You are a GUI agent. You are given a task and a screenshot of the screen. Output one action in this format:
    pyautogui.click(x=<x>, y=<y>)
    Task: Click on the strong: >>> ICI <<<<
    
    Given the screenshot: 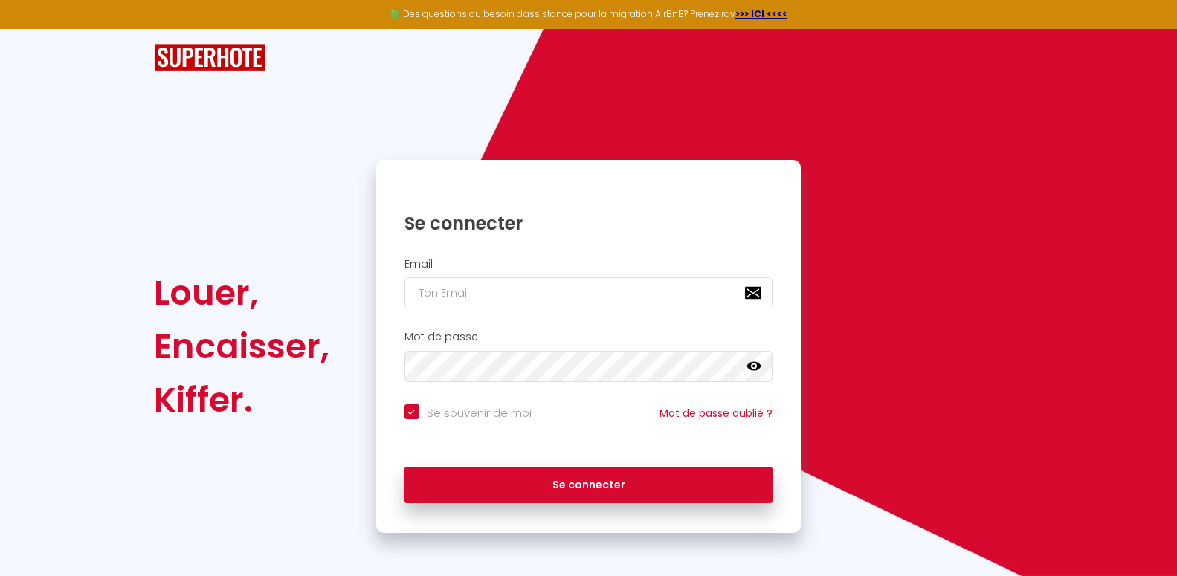 What is the action you would take?
    pyautogui.click(x=761, y=13)
    